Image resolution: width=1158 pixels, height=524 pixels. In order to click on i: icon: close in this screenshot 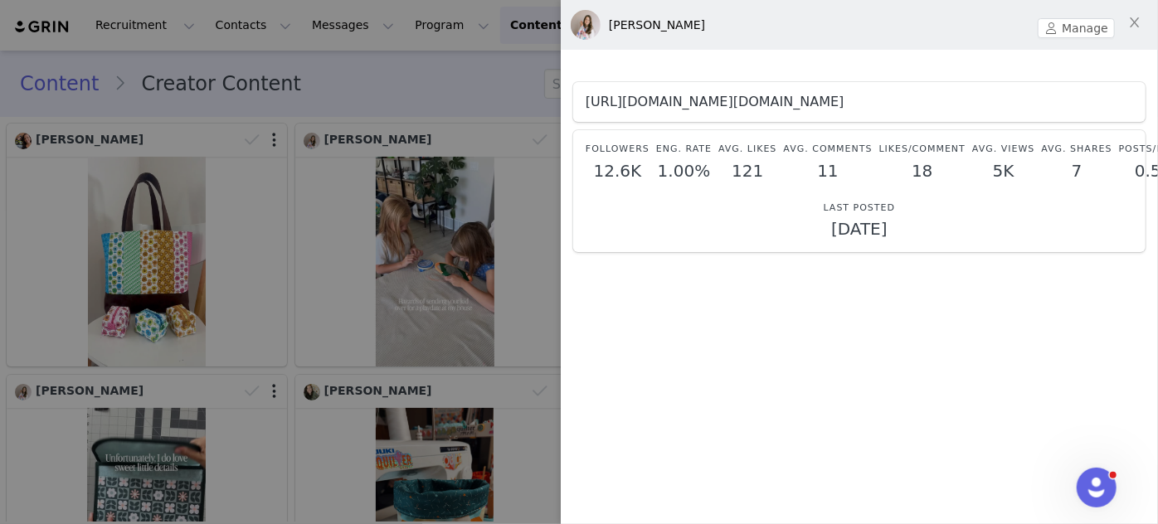, I will do `click(1135, 22)`.